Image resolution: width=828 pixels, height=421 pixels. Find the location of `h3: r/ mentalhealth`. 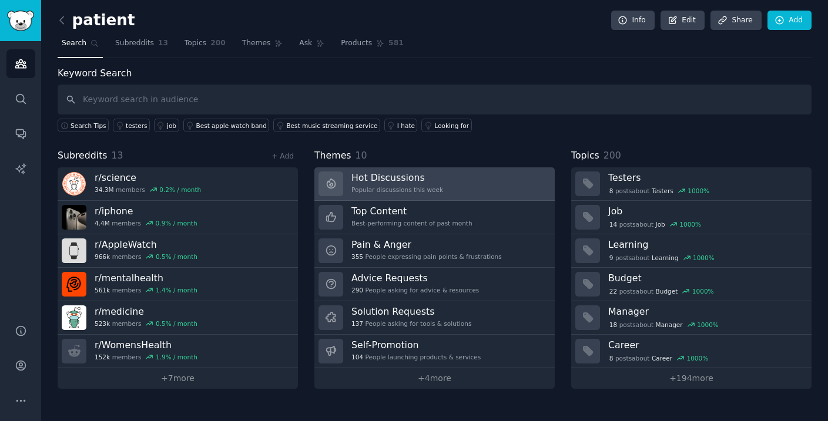

h3: r/ mentalhealth is located at coordinates (146, 278).